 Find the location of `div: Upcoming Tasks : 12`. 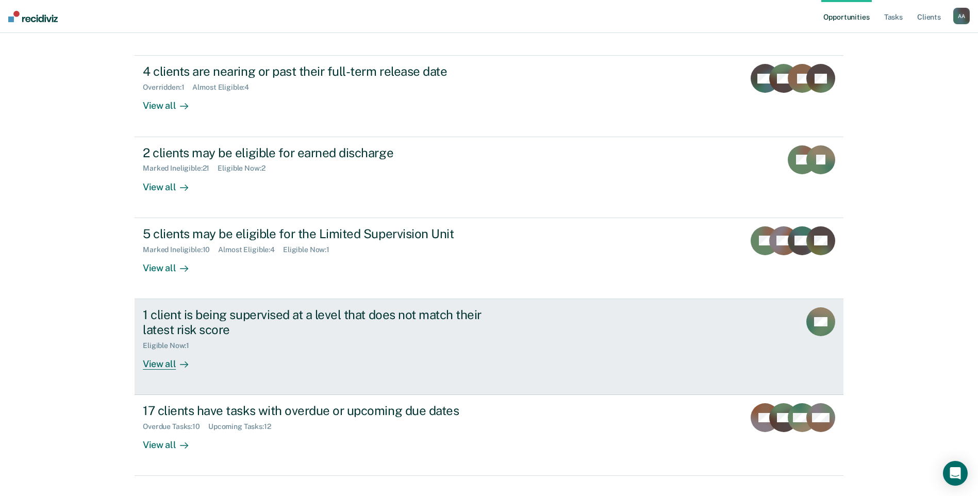

div: Upcoming Tasks : 12 is located at coordinates (244, 426).